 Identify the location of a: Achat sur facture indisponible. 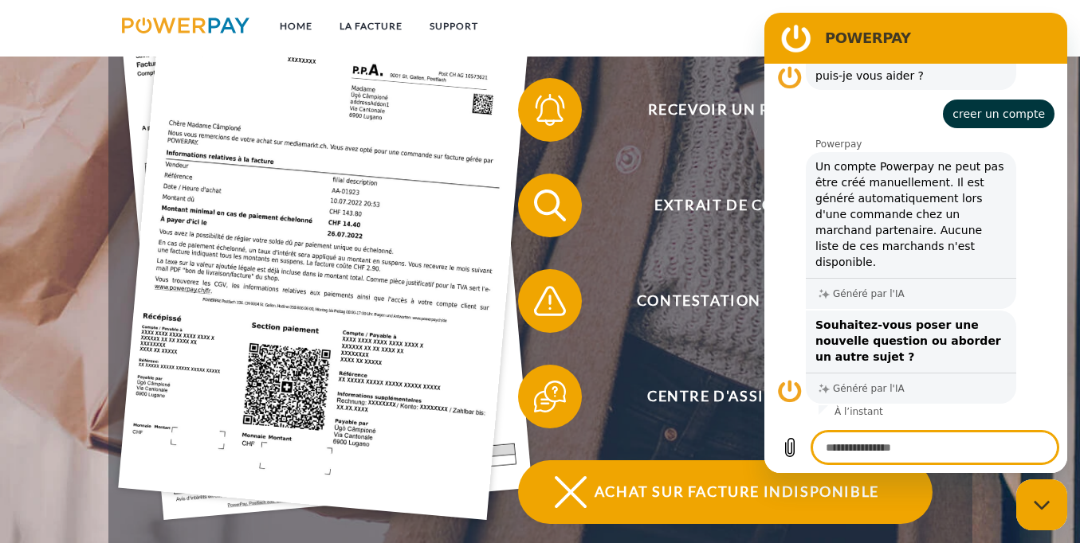
(725, 492).